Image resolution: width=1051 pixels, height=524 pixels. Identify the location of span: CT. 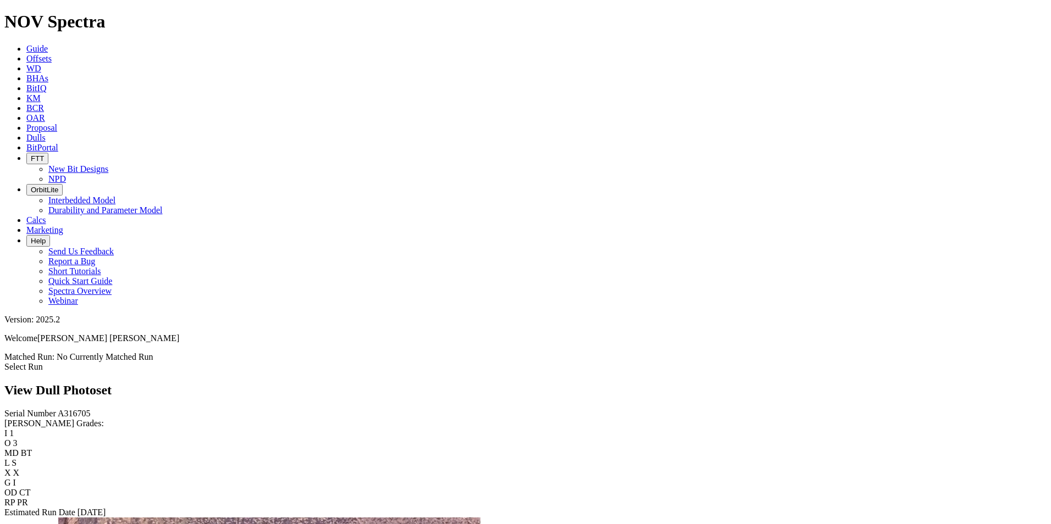
(25, 493).